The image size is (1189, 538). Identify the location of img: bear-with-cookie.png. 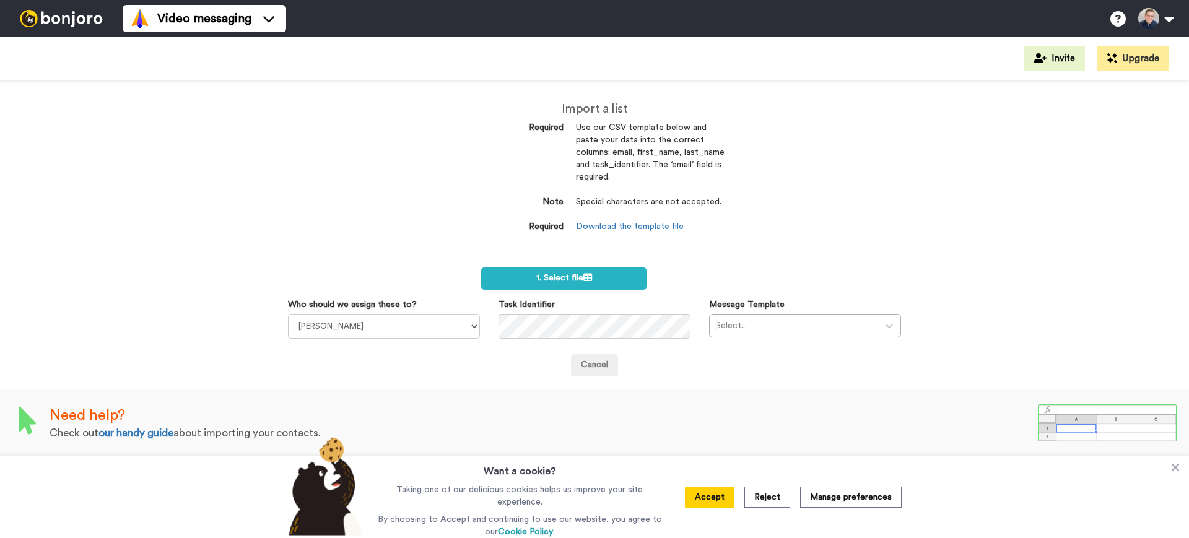
(323, 486).